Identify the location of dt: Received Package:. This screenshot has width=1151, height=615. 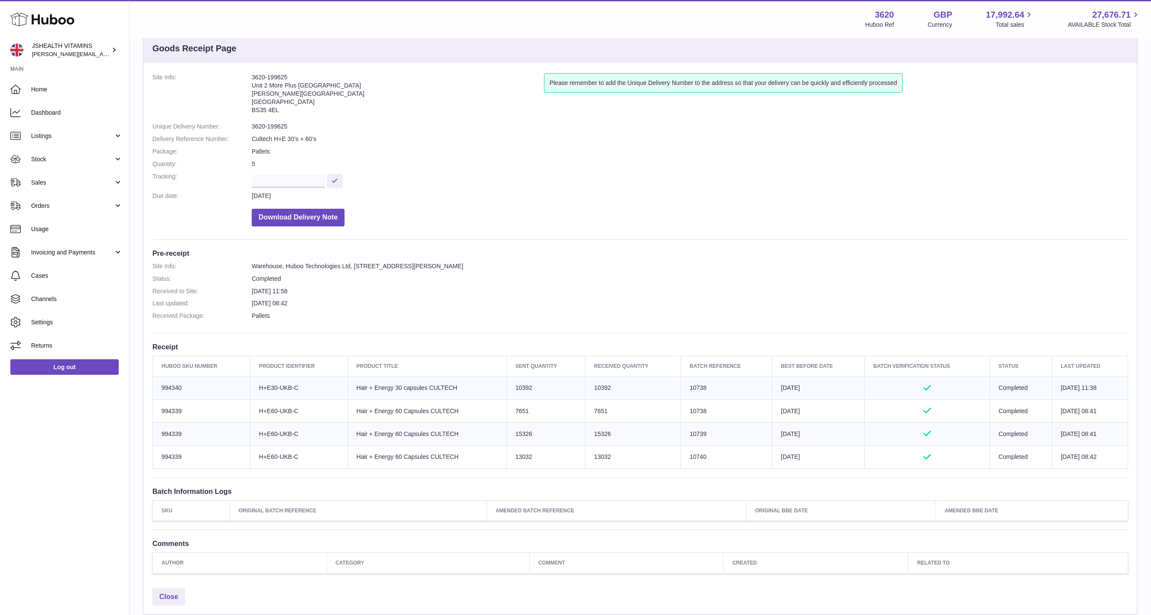
(202, 316).